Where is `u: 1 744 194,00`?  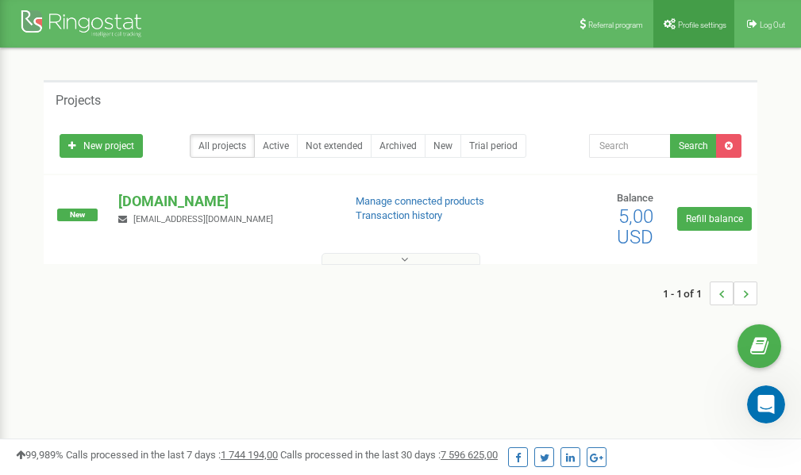
u: 1 744 194,00 is located at coordinates (249, 455).